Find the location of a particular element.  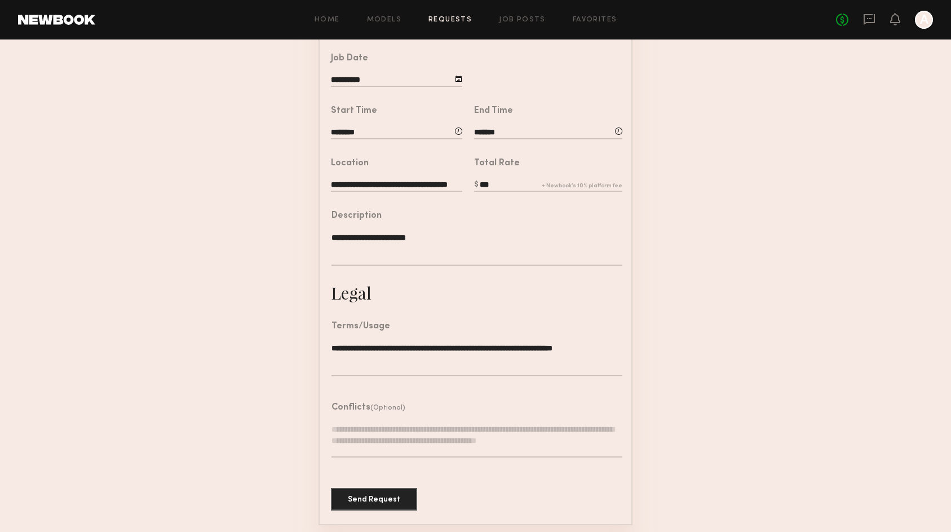

div: Job Date is located at coordinates (350, 59).